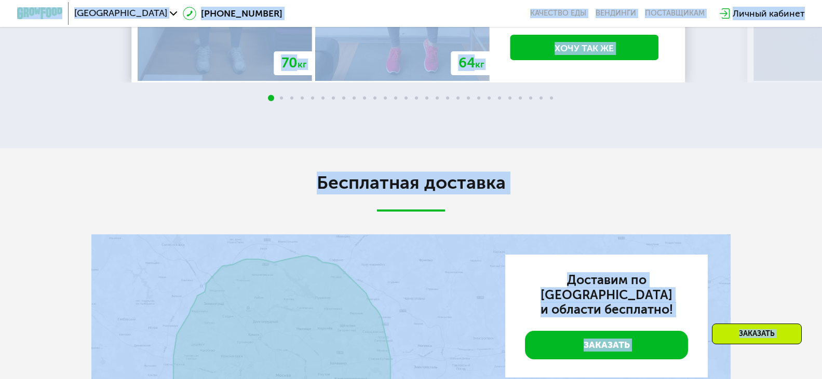 This screenshot has height=379, width=822. What do you see at coordinates (584, 47) in the screenshot?
I see `a: Хочу так же` at bounding box center [584, 47].